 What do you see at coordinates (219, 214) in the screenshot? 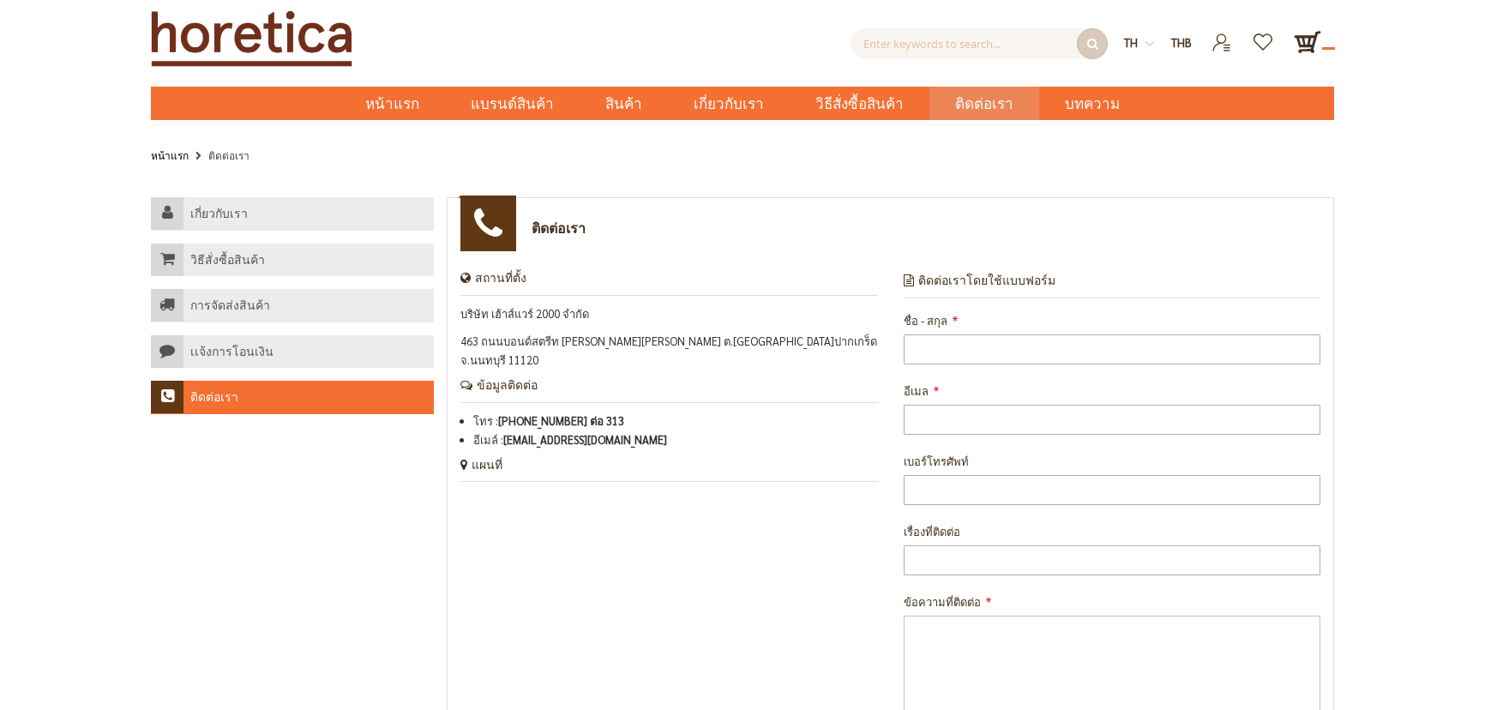
I see `h4: เกี่ยวกับเรา` at bounding box center [219, 214].